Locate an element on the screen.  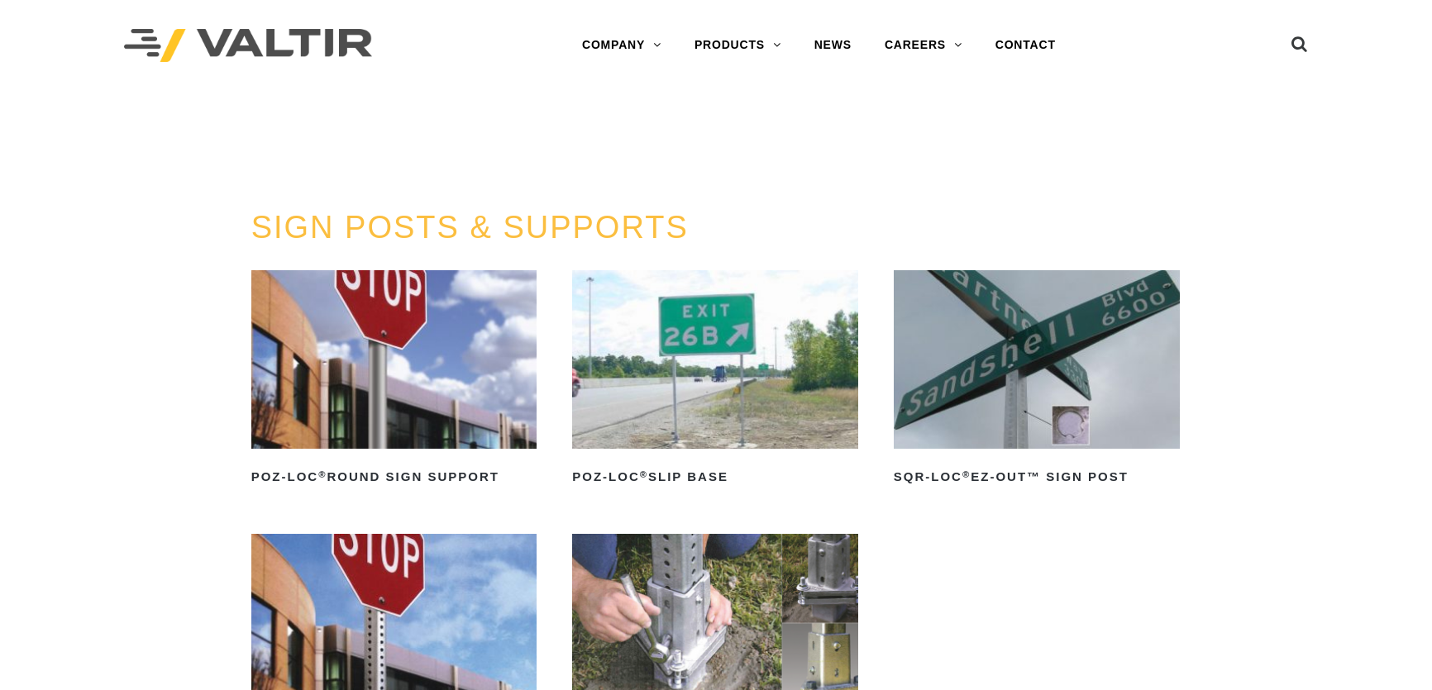
img: Valtir is located at coordinates (248, 45).